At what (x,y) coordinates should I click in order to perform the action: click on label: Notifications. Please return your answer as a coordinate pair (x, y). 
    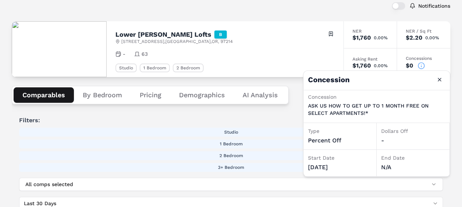
    Looking at the image, I should click on (434, 6).